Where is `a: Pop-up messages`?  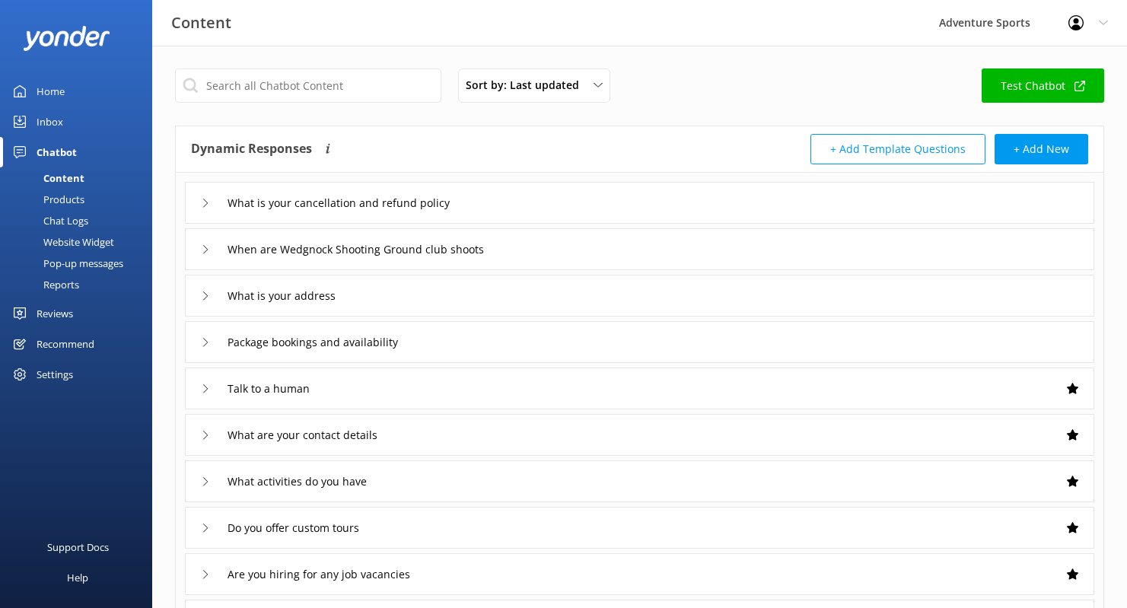 a: Pop-up messages is located at coordinates (81, 263).